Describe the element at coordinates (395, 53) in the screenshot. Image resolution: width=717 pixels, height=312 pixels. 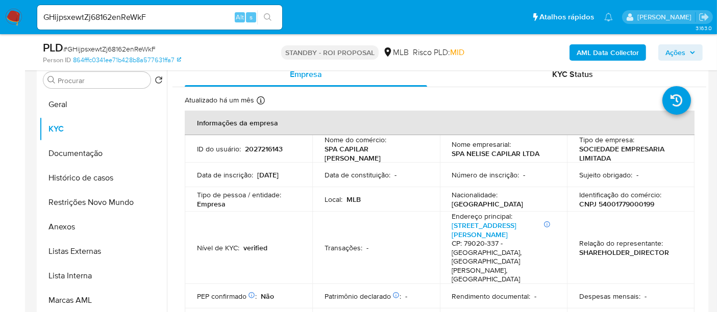
I see `div: MLB` at that location.